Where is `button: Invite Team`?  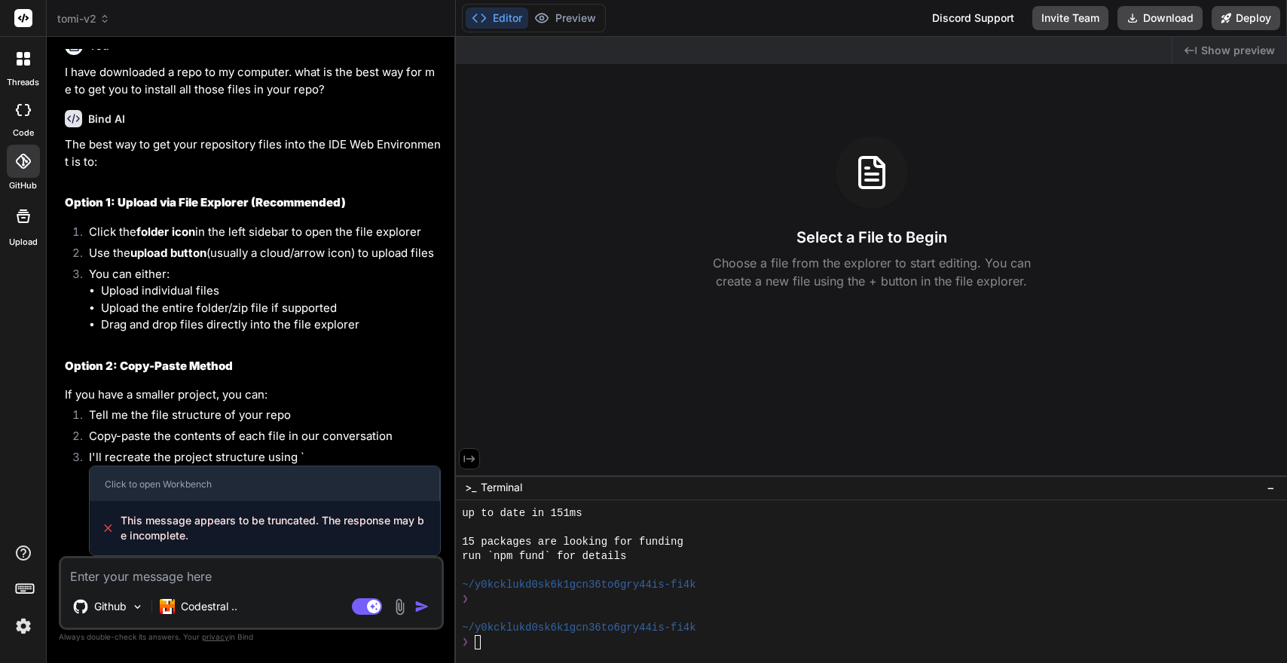 button: Invite Team is located at coordinates (1070, 18).